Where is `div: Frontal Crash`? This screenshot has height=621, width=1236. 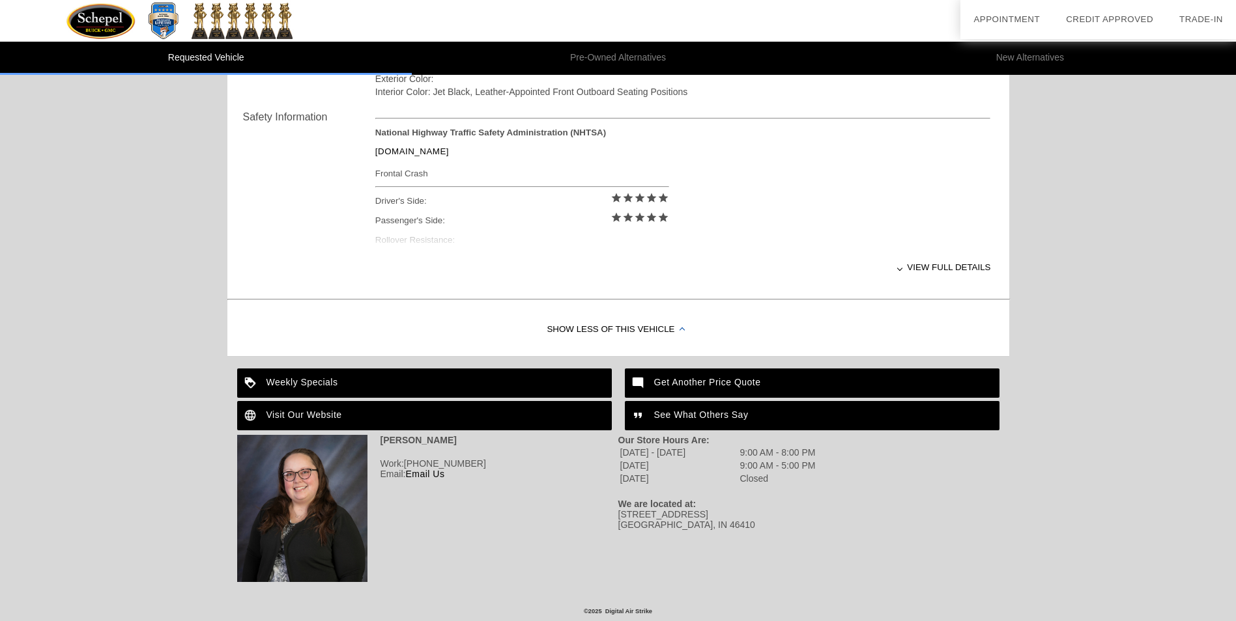
div: Frontal Crash is located at coordinates (522, 173).